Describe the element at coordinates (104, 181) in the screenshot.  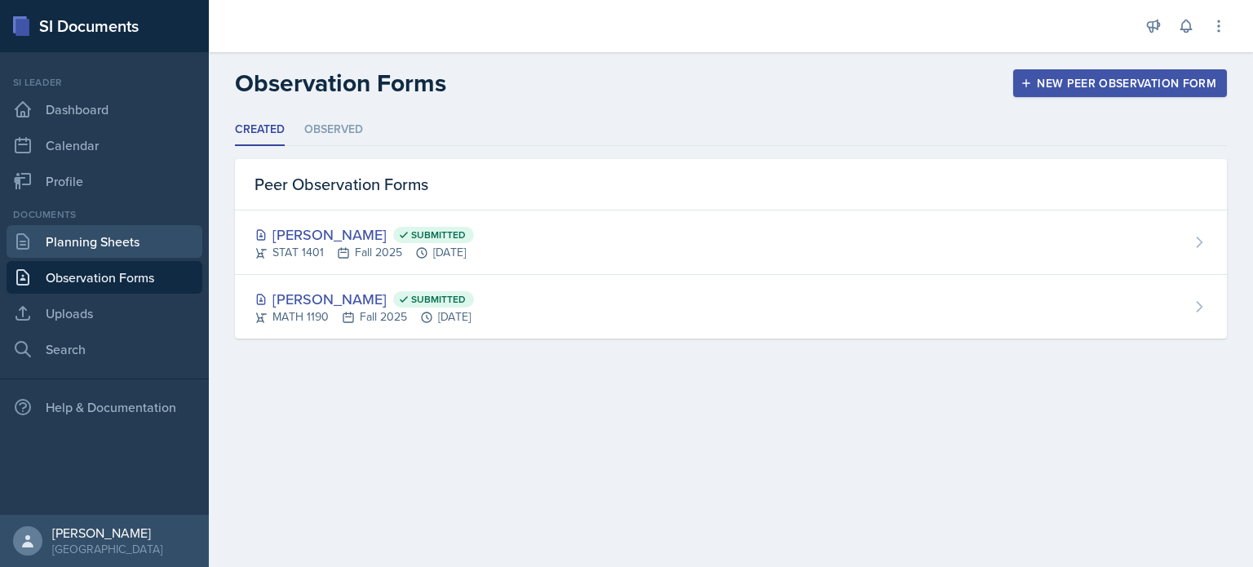
I see `a: Profile` at that location.